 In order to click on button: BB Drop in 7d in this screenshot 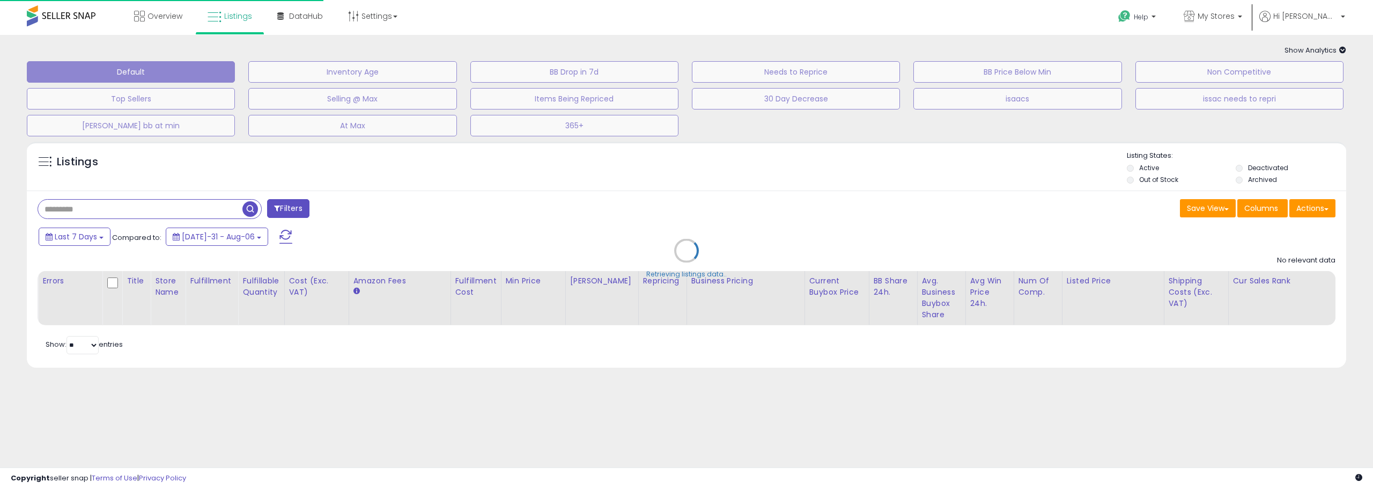, I will do `click(575, 72)`.